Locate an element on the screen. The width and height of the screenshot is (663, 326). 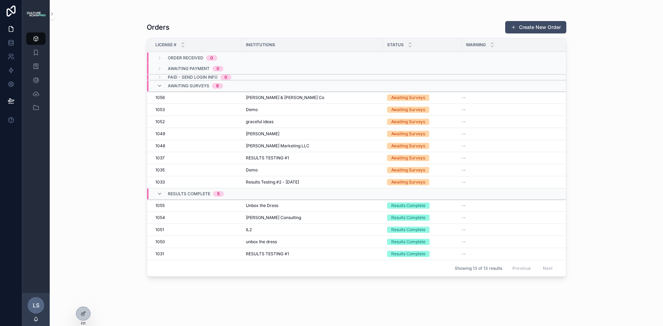
span: 1035 is located at coordinates (160, 170).